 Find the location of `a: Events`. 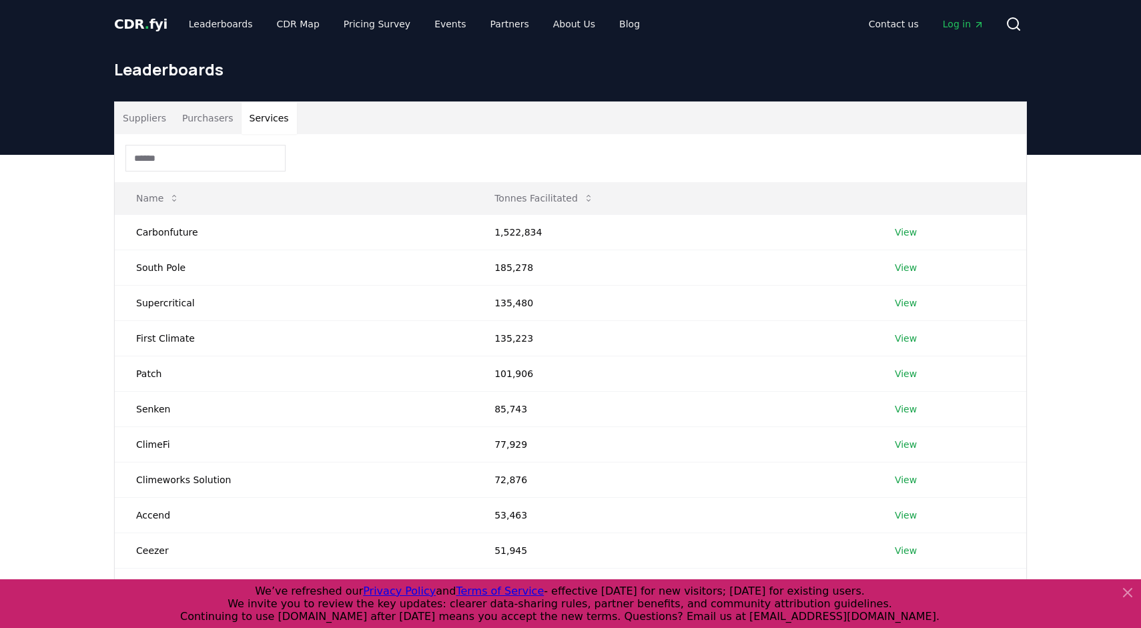

a: Events is located at coordinates (450, 24).